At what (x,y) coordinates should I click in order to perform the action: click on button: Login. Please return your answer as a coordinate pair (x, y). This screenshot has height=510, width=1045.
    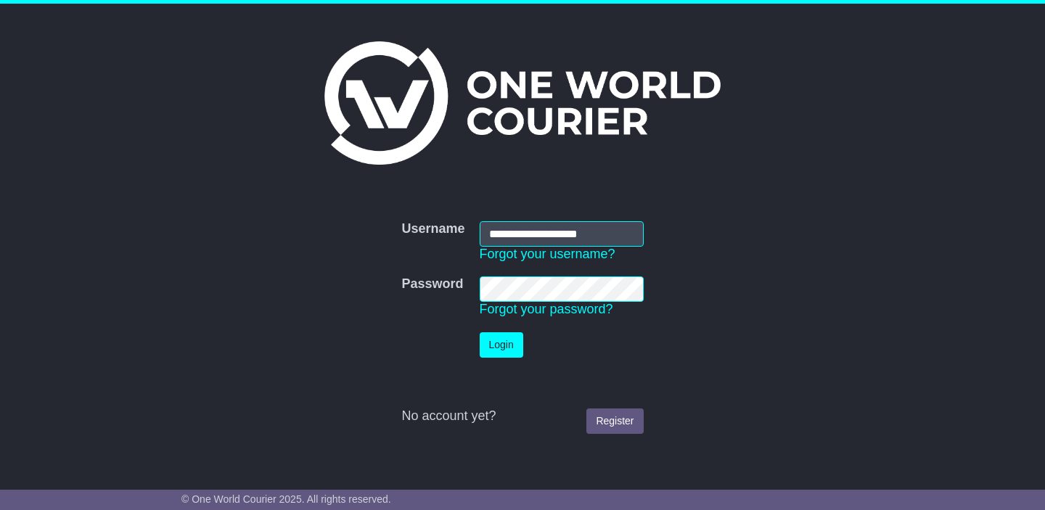
    Looking at the image, I should click on (501, 345).